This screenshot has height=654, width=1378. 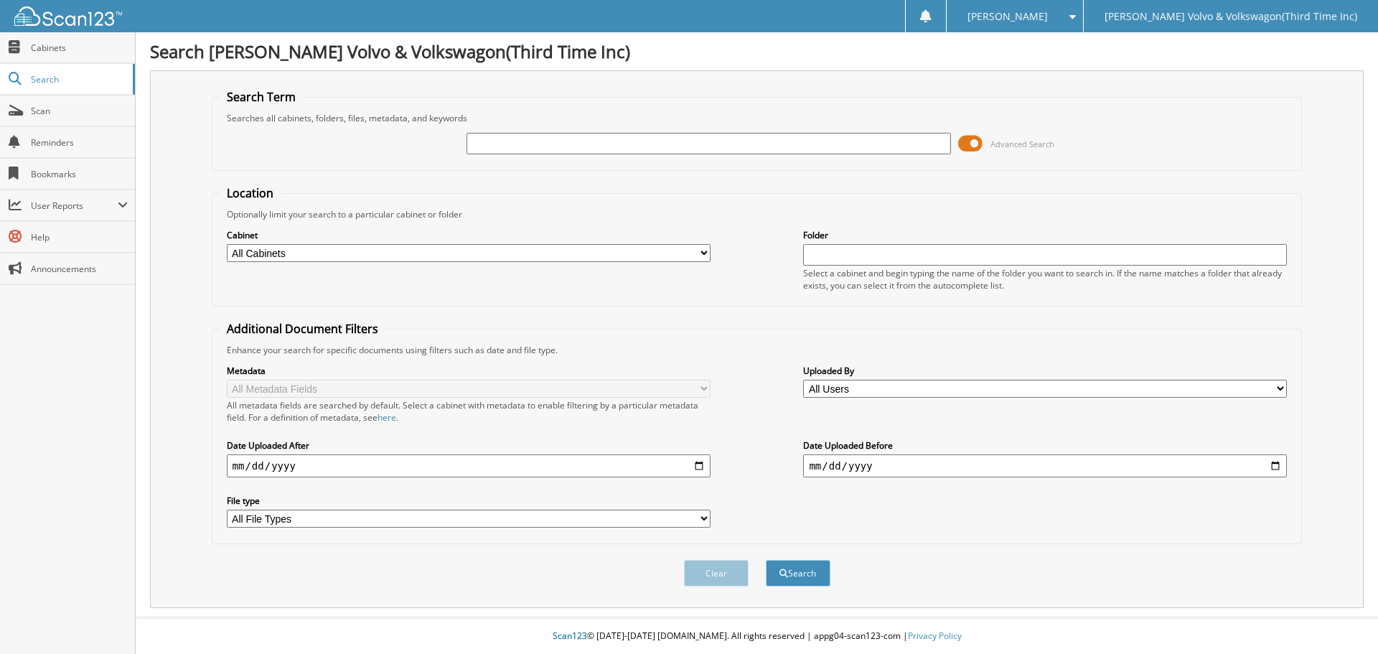 I want to click on span: Scan123, so click(x=570, y=635).